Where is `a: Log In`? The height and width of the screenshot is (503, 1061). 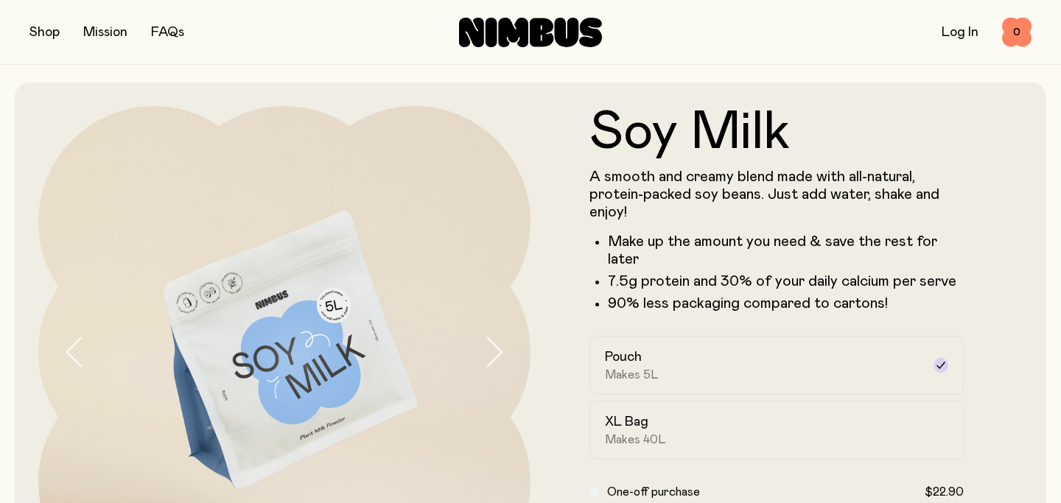
a: Log In is located at coordinates (960, 32).